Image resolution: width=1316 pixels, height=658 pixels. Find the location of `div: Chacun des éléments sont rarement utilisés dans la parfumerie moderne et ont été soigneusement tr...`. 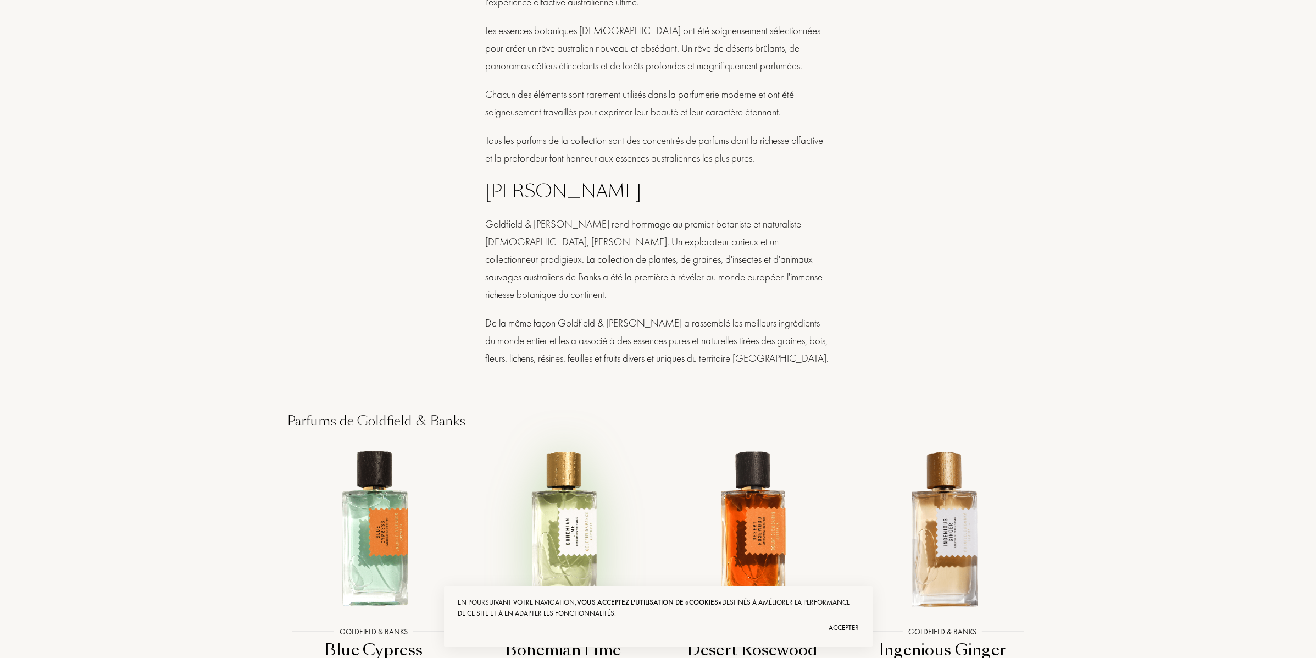

div: Chacun des éléments sont rarement utilisés dans la parfumerie moderne et ont été soigneusement tr... is located at coordinates (658, 103).